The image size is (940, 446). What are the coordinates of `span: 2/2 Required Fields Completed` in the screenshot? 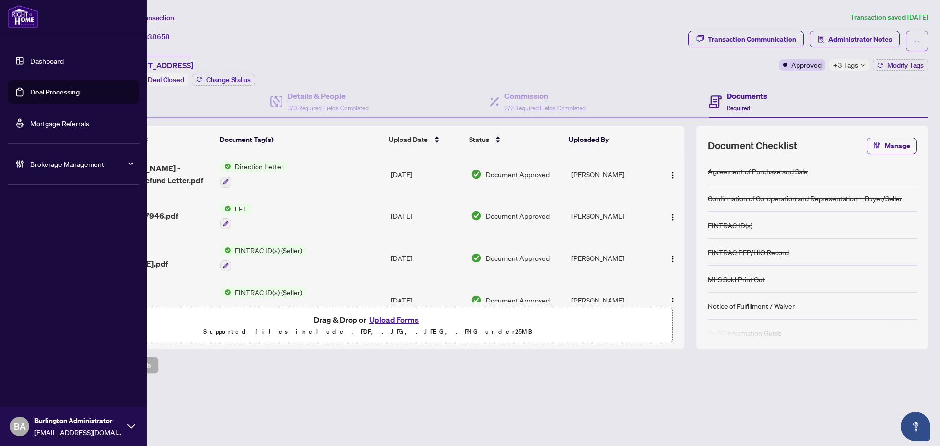 It's located at (545, 108).